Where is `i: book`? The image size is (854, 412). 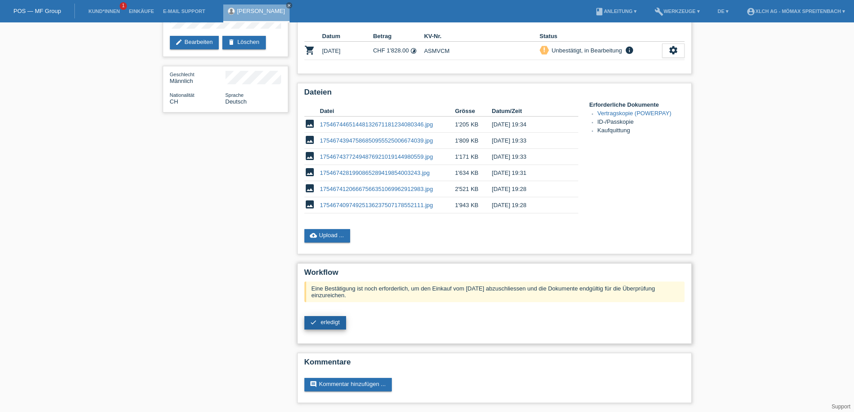
i: book is located at coordinates (599, 12).